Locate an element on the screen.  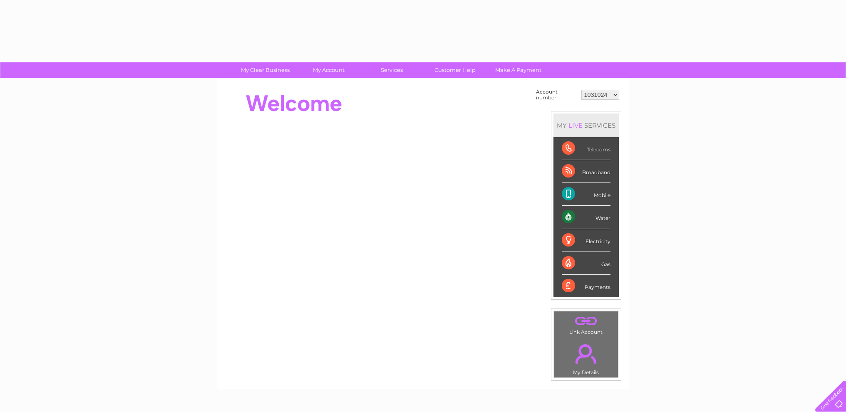
div: Mobile is located at coordinates (586, 194).